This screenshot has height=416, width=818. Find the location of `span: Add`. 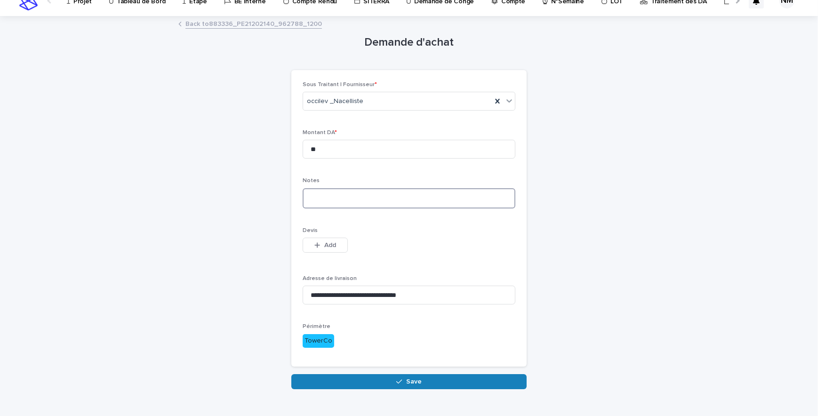

span: Add is located at coordinates (330, 245).